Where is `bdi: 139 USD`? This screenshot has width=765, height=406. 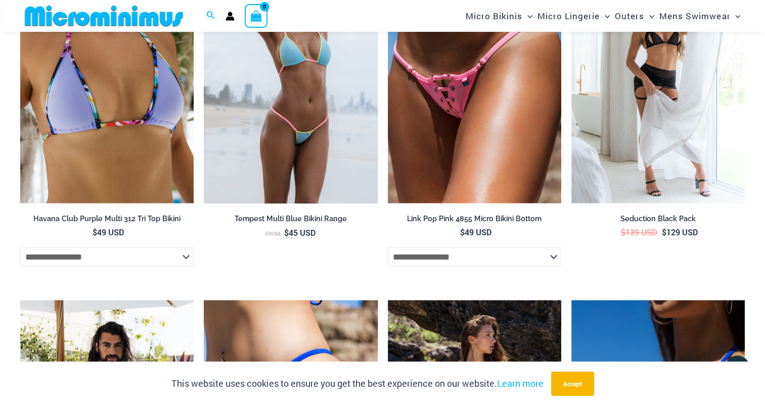 bdi: 139 USD is located at coordinates (639, 232).